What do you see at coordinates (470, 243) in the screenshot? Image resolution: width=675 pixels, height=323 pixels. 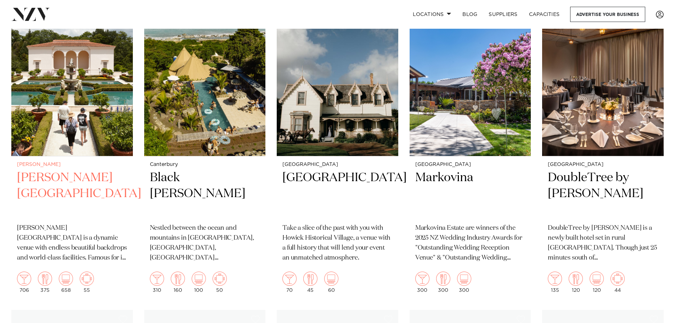 I see `p: Markovina Estate are winners of the 2025 NZ Wedding Industry Awards for "Outstanding Wedding Rece...` at bounding box center [470, 243].